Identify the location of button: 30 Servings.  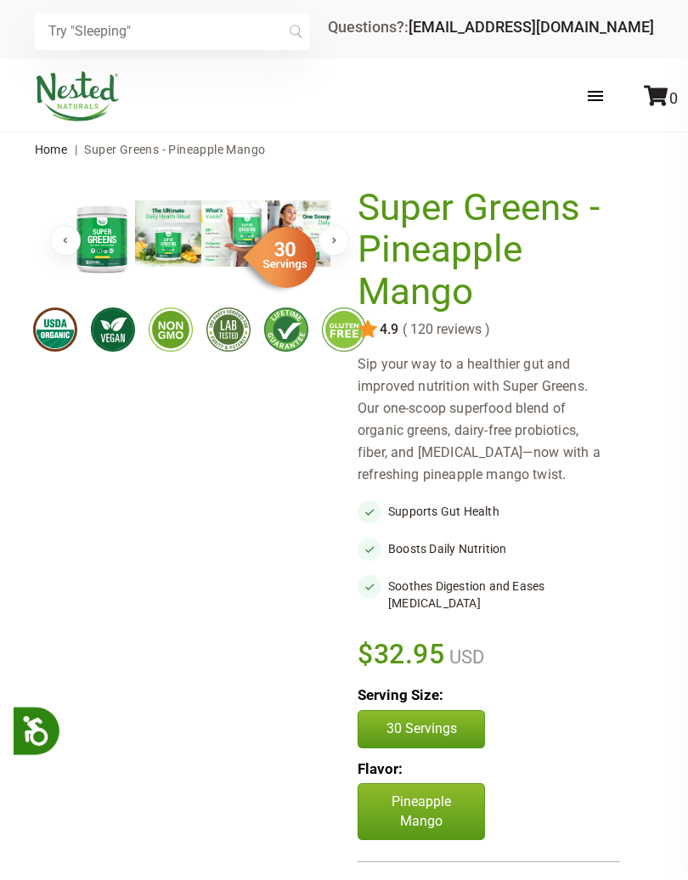
(421, 729).